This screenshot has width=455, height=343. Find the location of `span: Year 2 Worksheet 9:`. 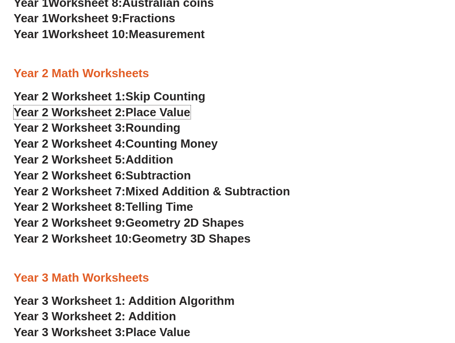

span: Year 2 Worksheet 9: is located at coordinates (69, 222).